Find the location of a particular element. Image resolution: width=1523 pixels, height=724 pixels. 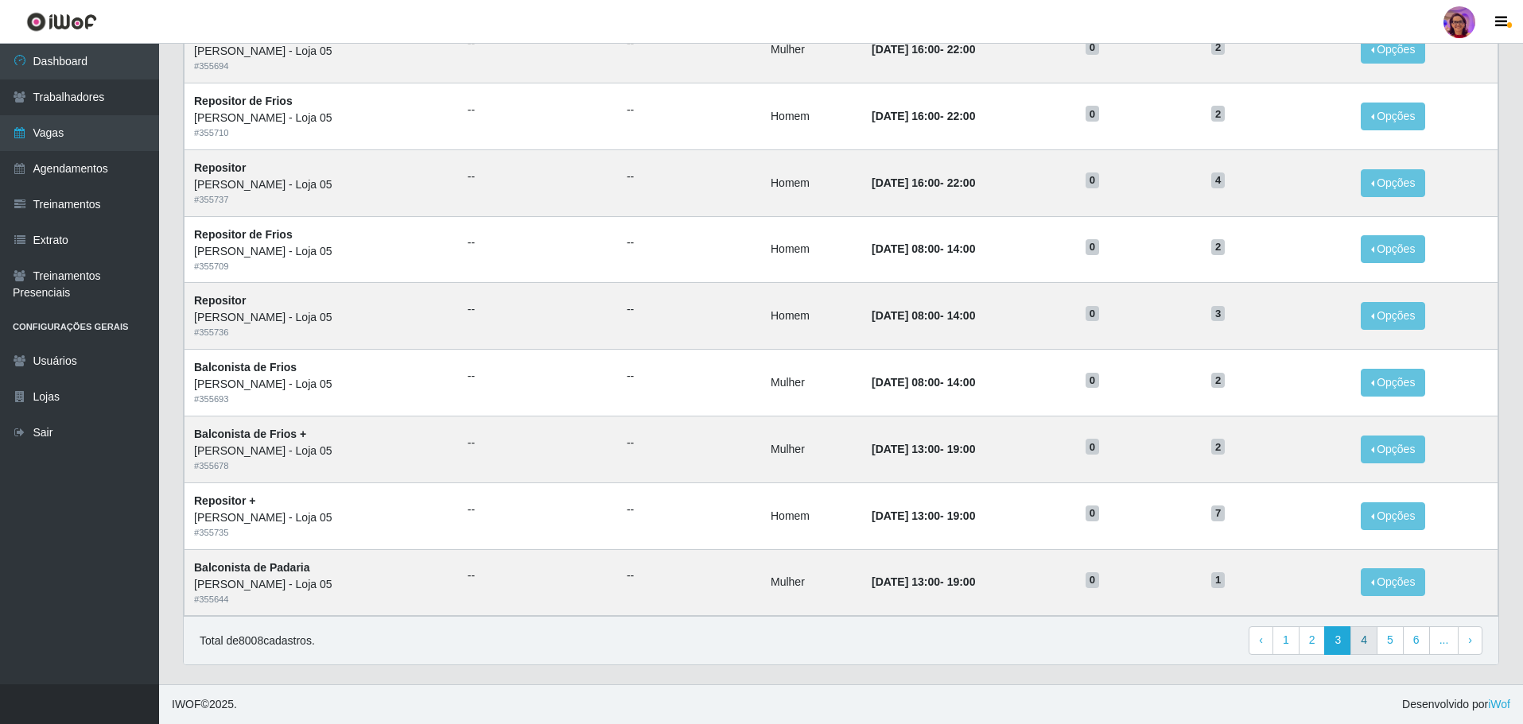

strong: Balconista de Frios + is located at coordinates (250, 434).